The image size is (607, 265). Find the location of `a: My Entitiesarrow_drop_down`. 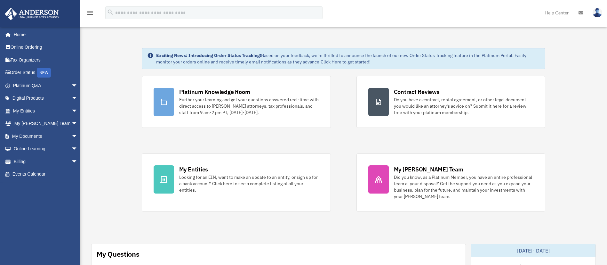

a: My Entitiesarrow_drop_down is located at coordinates (46, 111).